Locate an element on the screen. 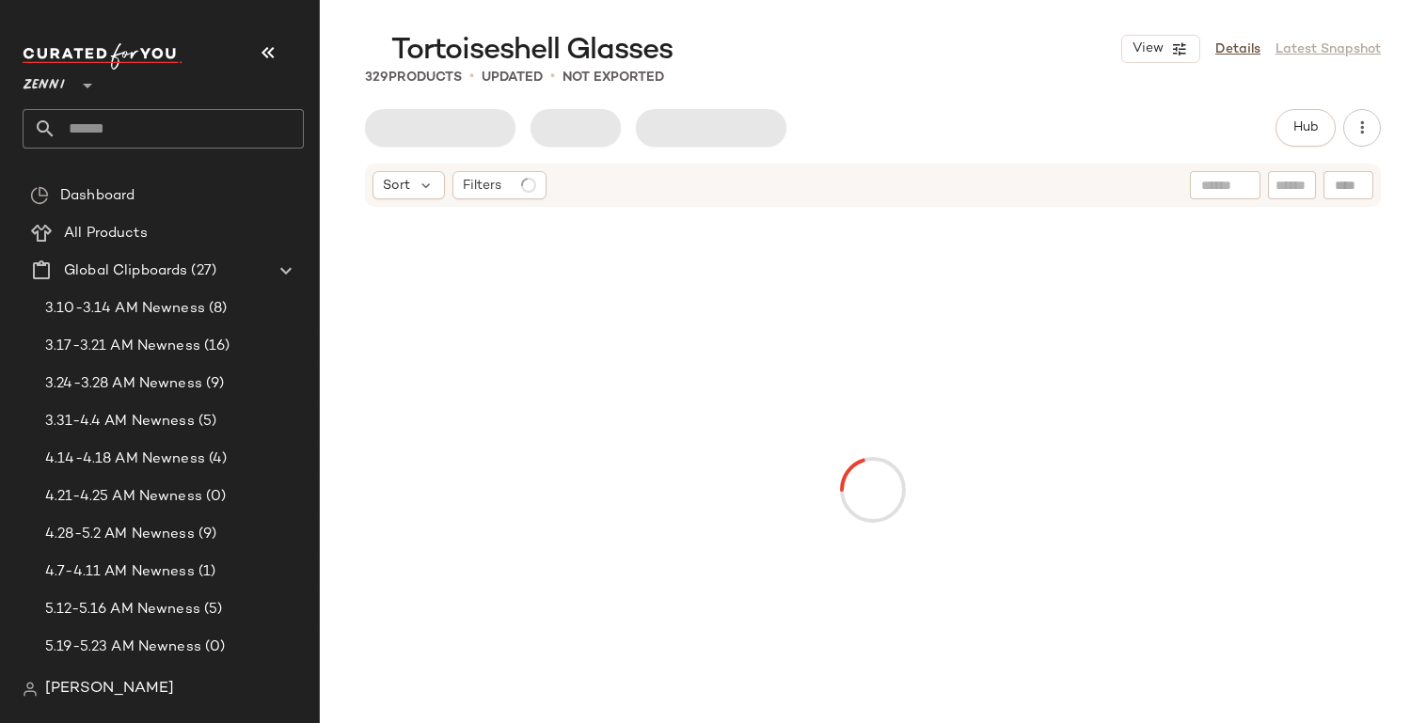 Image resolution: width=1426 pixels, height=723 pixels. span: 5.19-5.23 AM Newness is located at coordinates (123, 647).